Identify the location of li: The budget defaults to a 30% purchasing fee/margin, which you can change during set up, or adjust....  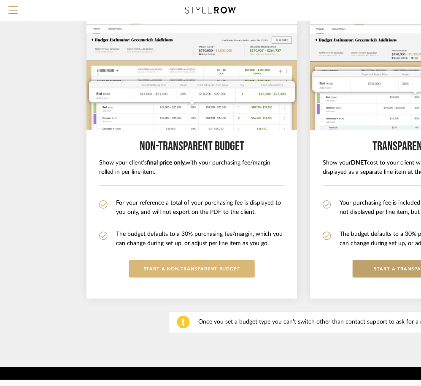
(192, 239).